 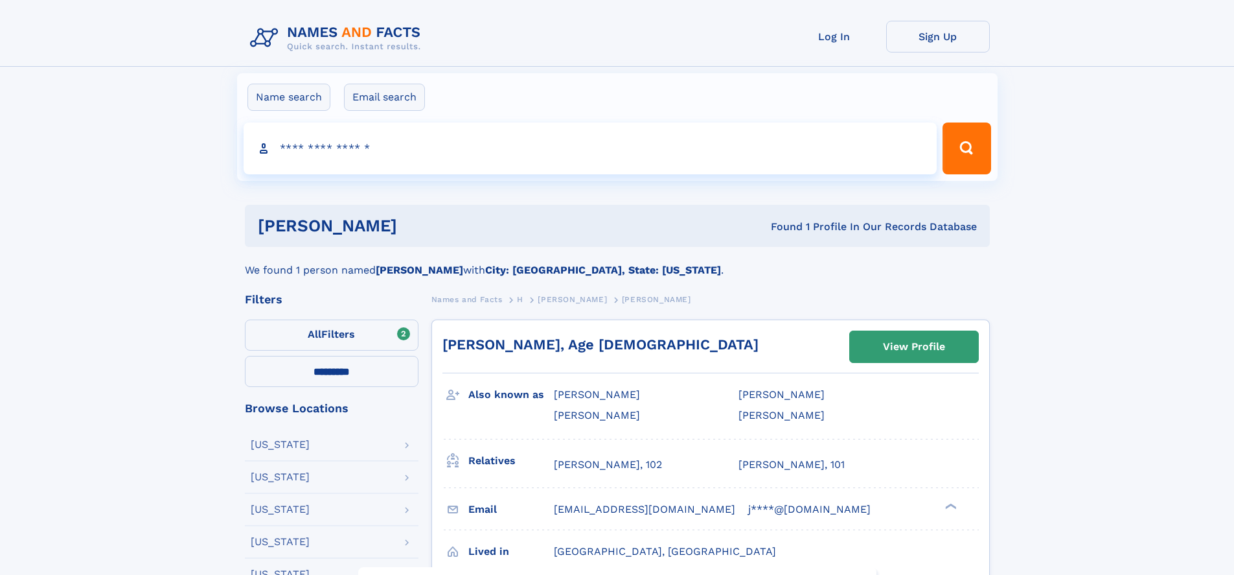 What do you see at coordinates (332, 408) in the screenshot?
I see `div: Browse Locations` at bounding box center [332, 408].